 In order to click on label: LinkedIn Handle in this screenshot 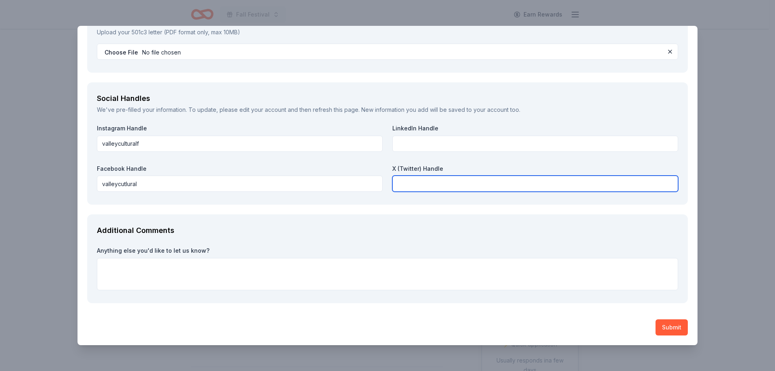, I will do `click(535, 128)`.